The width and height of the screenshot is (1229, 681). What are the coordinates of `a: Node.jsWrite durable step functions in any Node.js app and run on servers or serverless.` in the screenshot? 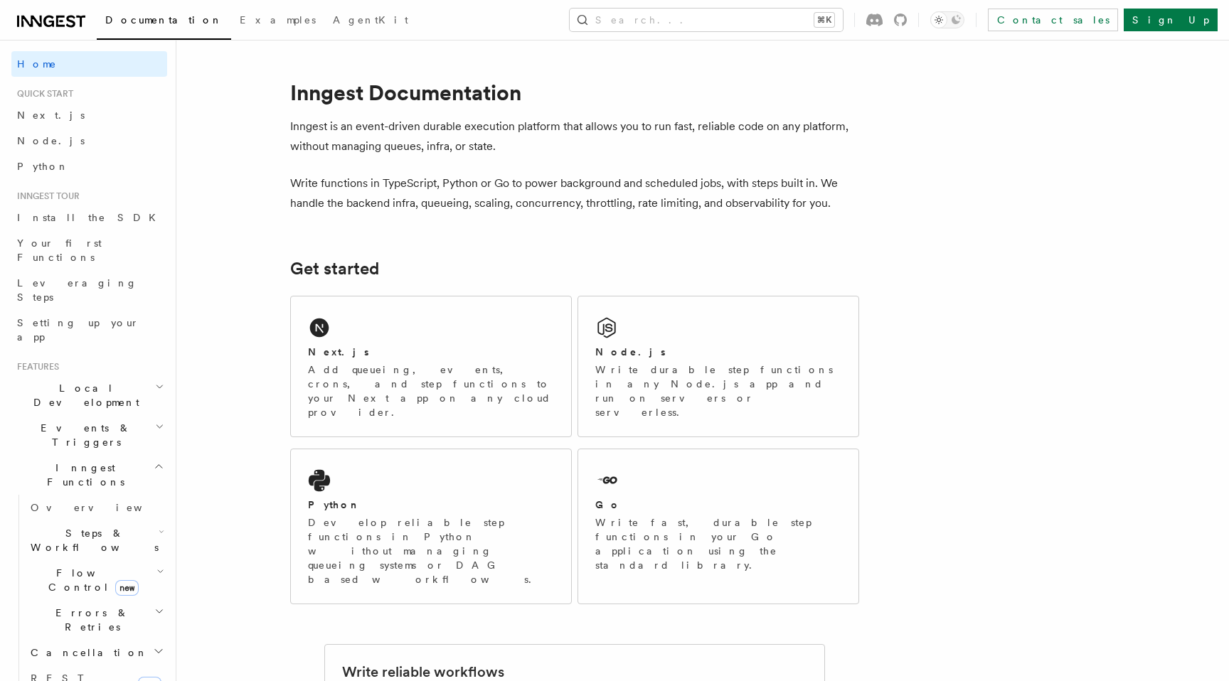 It's located at (718, 366).